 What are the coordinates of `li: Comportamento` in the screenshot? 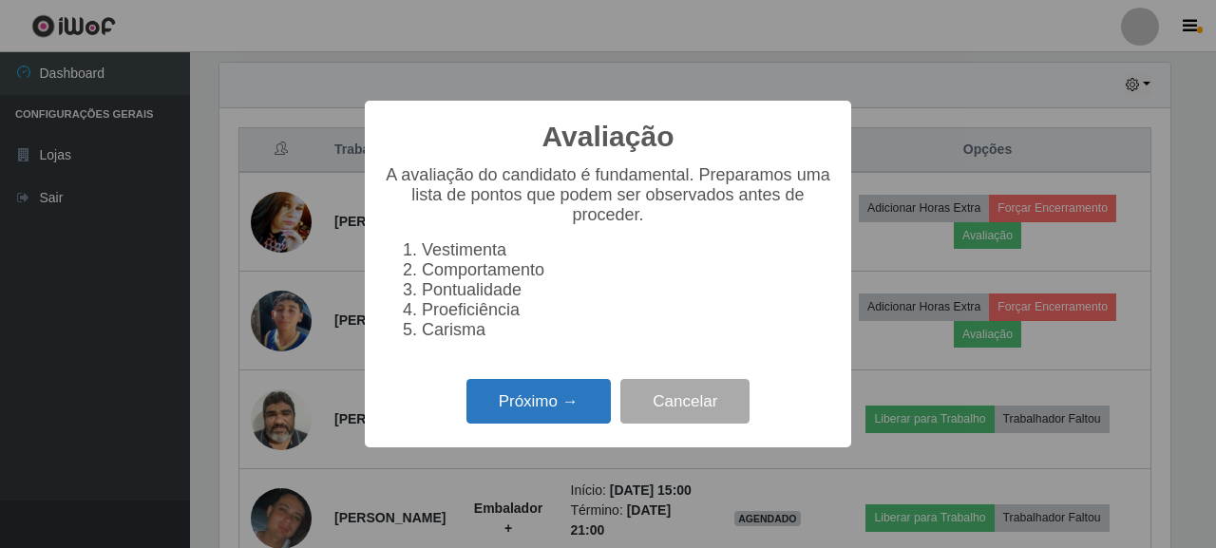 It's located at (627, 270).